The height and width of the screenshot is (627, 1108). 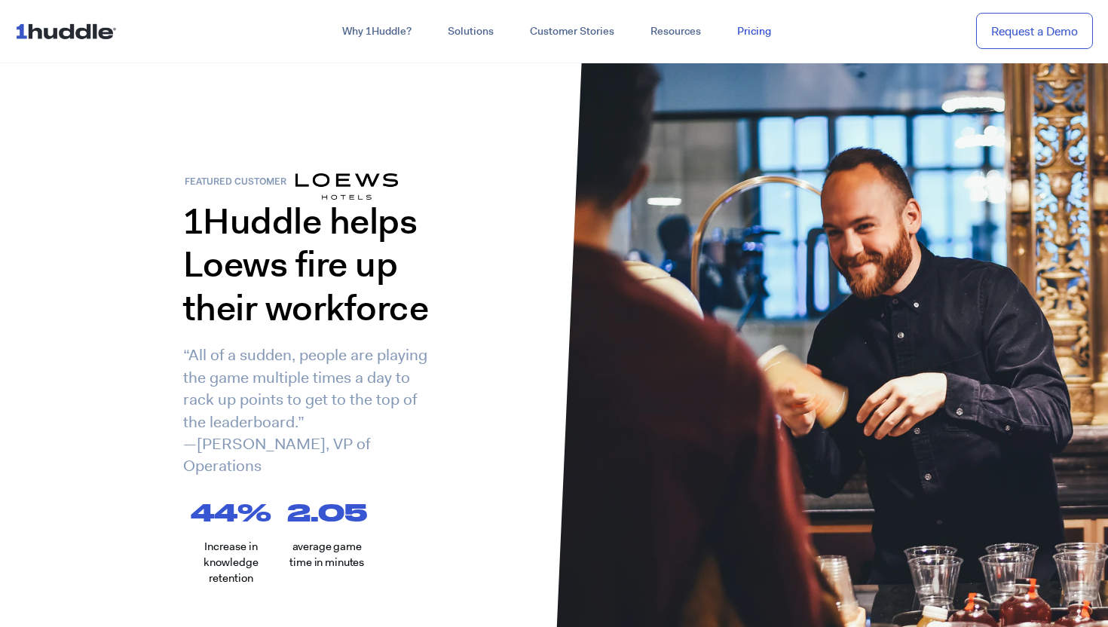 What do you see at coordinates (470, 32) in the screenshot?
I see `a: Solutions` at bounding box center [470, 32].